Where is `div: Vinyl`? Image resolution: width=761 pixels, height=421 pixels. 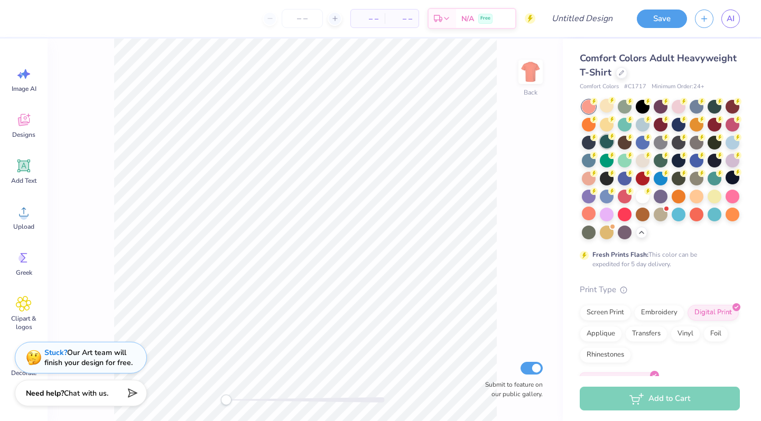 div: Vinyl is located at coordinates (685, 334).